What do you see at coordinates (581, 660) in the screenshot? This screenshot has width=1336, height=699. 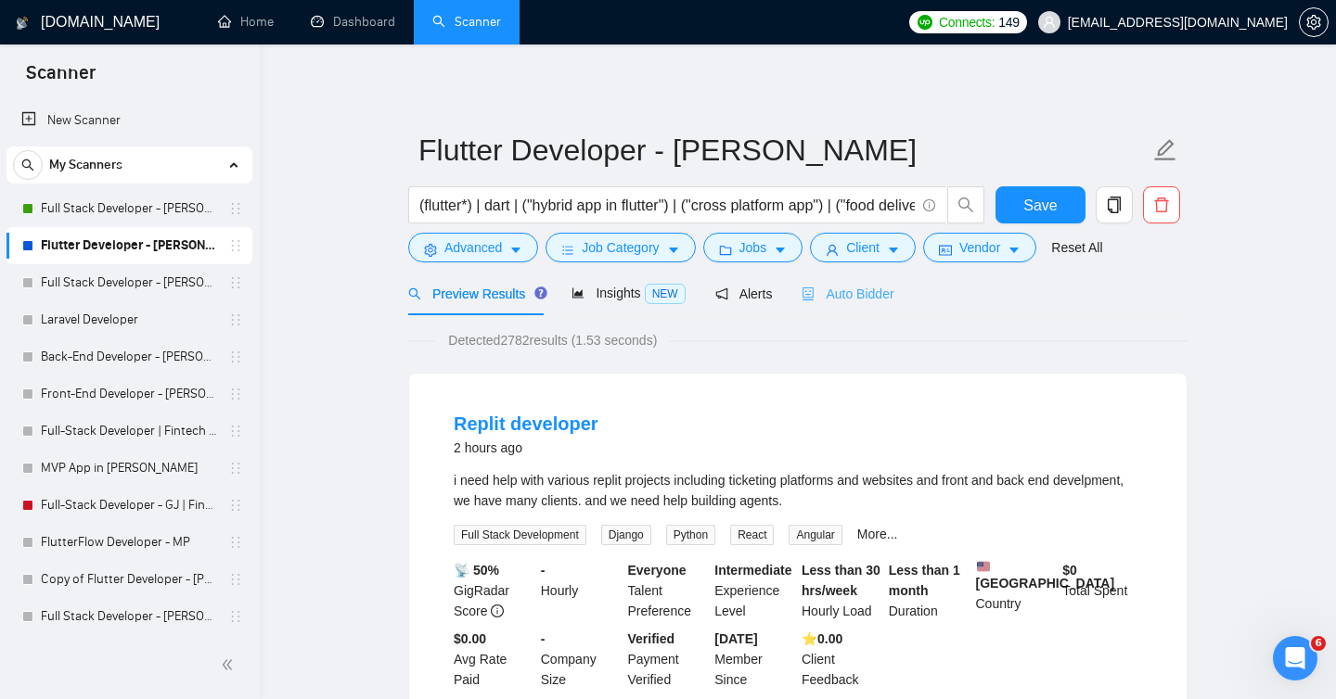 I see `div: Company Size` at bounding box center [581, 660].